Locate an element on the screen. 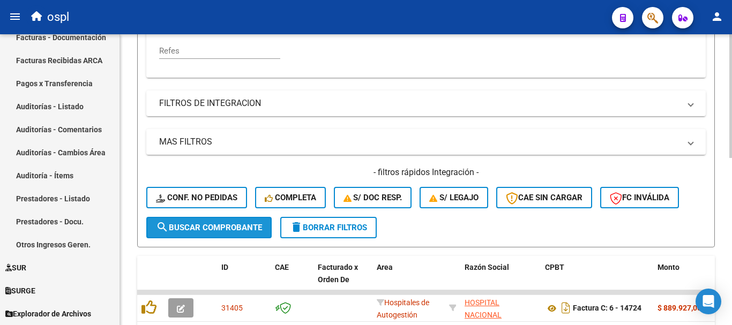 This screenshot has height=325, width=732. strong: $ 889.927,00 is located at coordinates (679, 308).